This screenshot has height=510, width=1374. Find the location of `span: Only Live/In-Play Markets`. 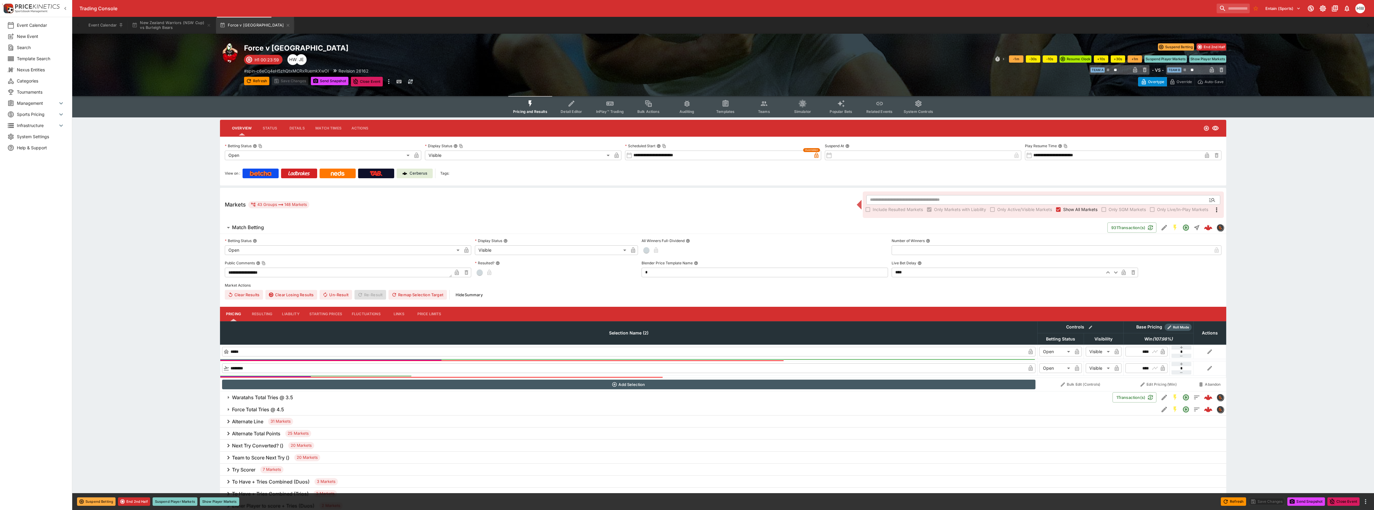

span: Only Live/In-Play Markets is located at coordinates (1183, 209).